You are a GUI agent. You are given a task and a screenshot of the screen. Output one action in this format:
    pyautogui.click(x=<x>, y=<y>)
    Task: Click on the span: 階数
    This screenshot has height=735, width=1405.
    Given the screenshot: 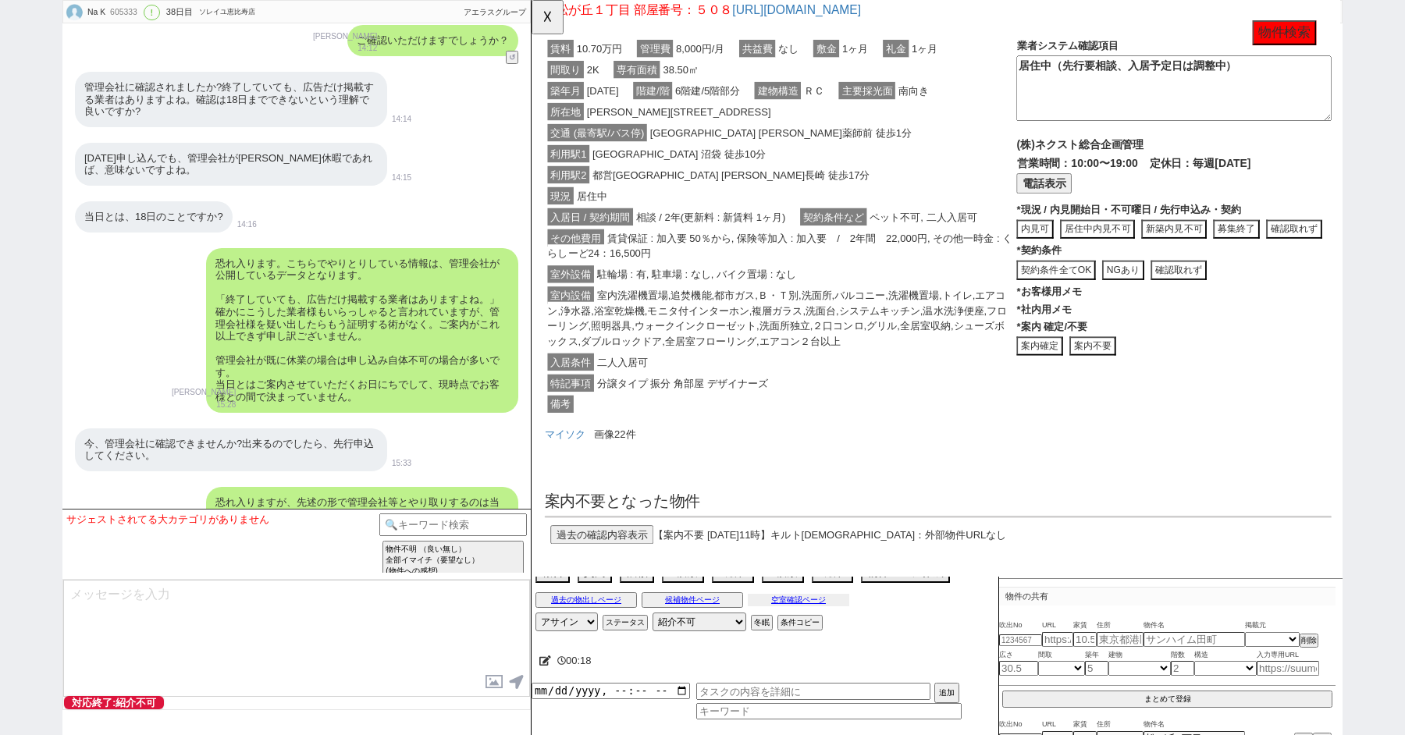 What is the action you would take?
    pyautogui.click(x=1183, y=656)
    